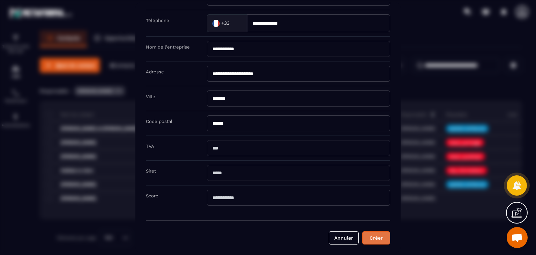 The height and width of the screenshot is (255, 536). Describe the element at coordinates (216, 23) in the screenshot. I see `img: Country Flag` at that location.